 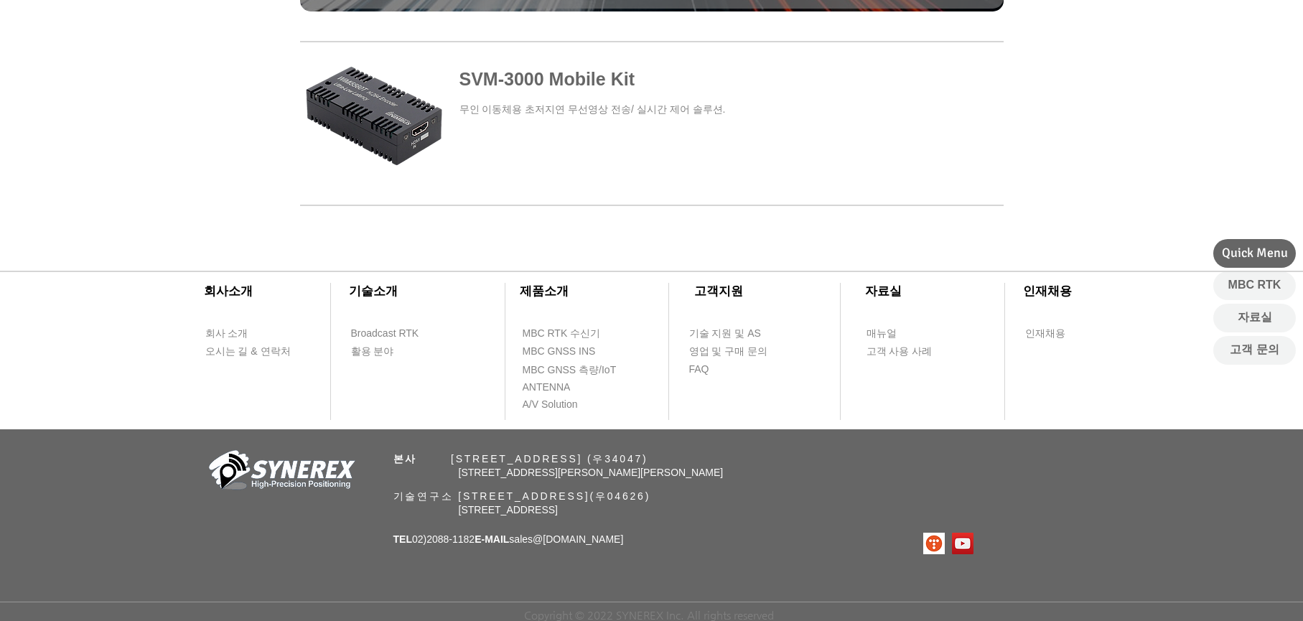 I want to click on a: 자료실, so click(x=1254, y=318).